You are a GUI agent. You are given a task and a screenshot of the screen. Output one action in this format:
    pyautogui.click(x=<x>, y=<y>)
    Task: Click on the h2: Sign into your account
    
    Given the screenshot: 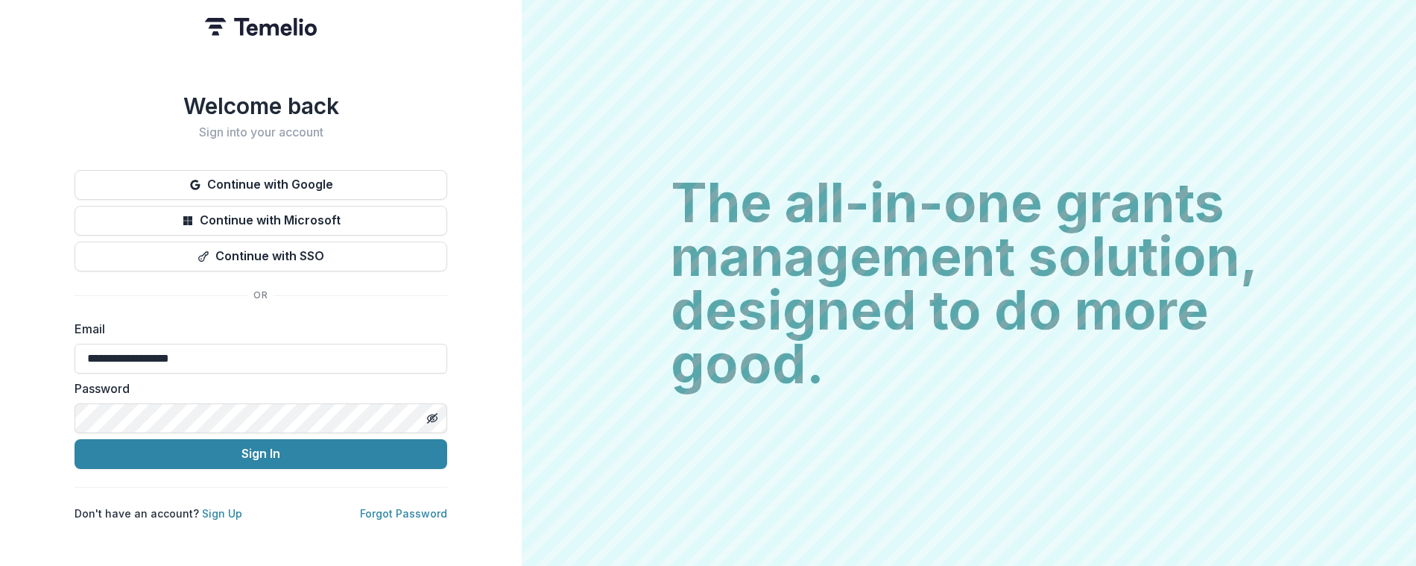 What is the action you would take?
    pyautogui.click(x=261, y=132)
    